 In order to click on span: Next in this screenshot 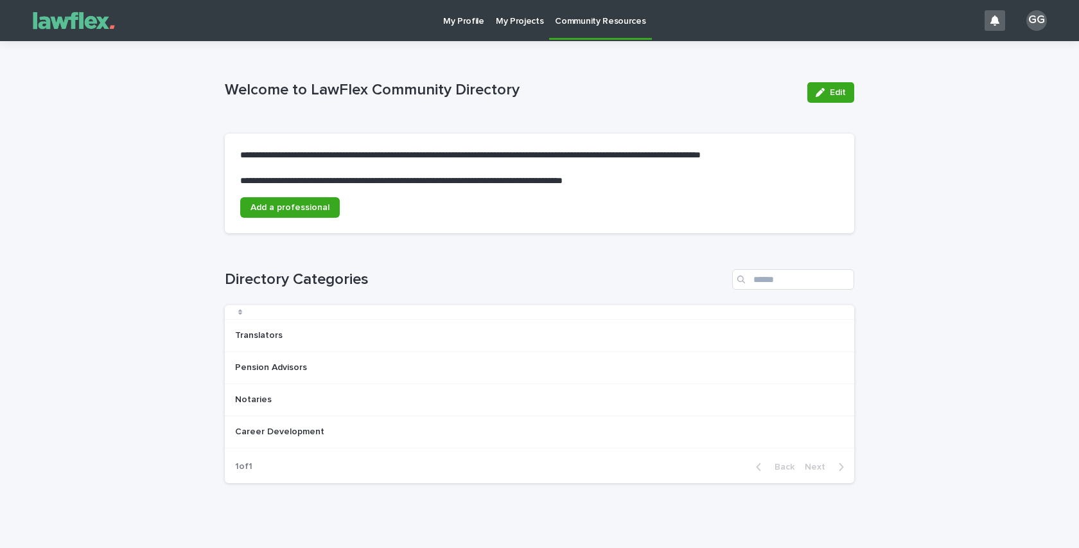, I will do `click(819, 467)`.